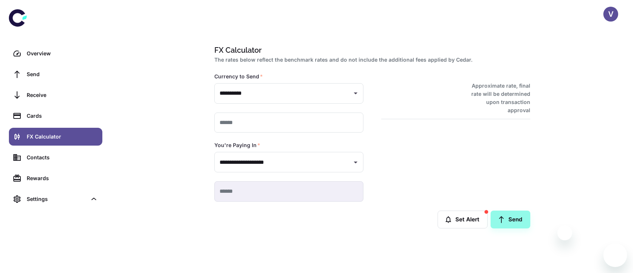 The height and width of the screenshot is (273, 633). I want to click on a: Contacts, so click(56, 157).